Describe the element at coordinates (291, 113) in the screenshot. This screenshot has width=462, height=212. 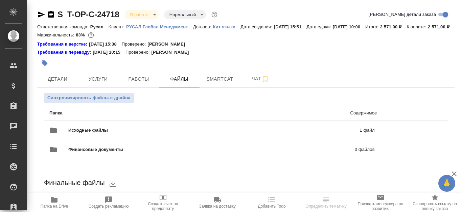
I see `p: Содержимое` at that location.